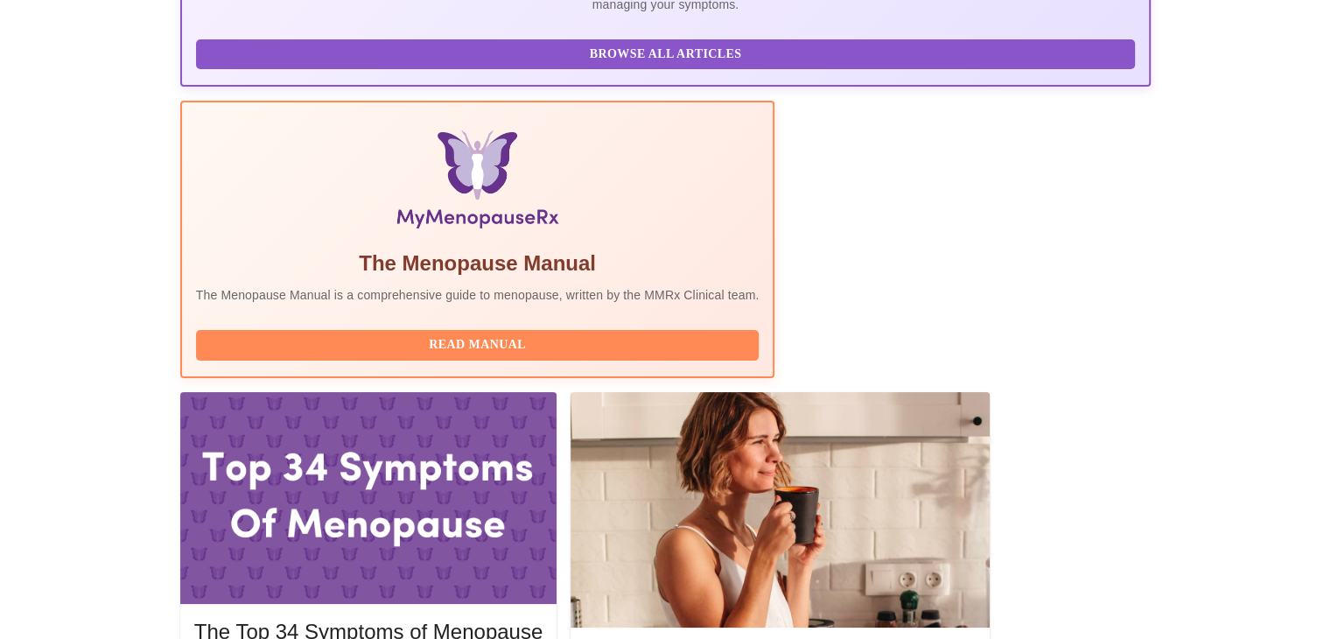 The height and width of the screenshot is (639, 1331). I want to click on button: Browse All Articles, so click(666, 54).